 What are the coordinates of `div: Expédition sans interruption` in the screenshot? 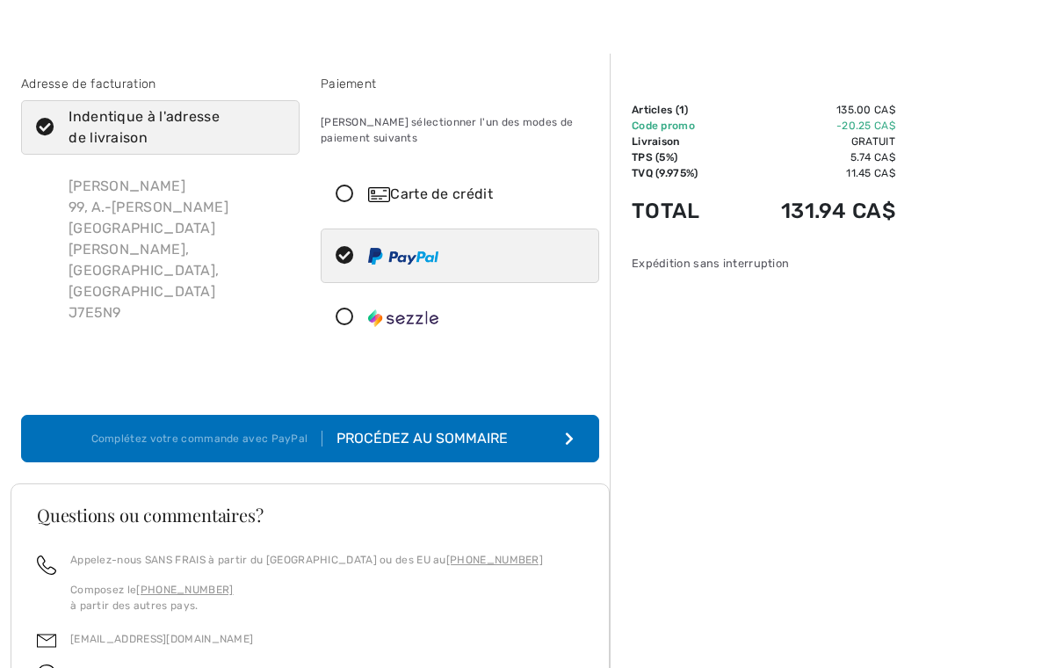 It's located at (764, 263).